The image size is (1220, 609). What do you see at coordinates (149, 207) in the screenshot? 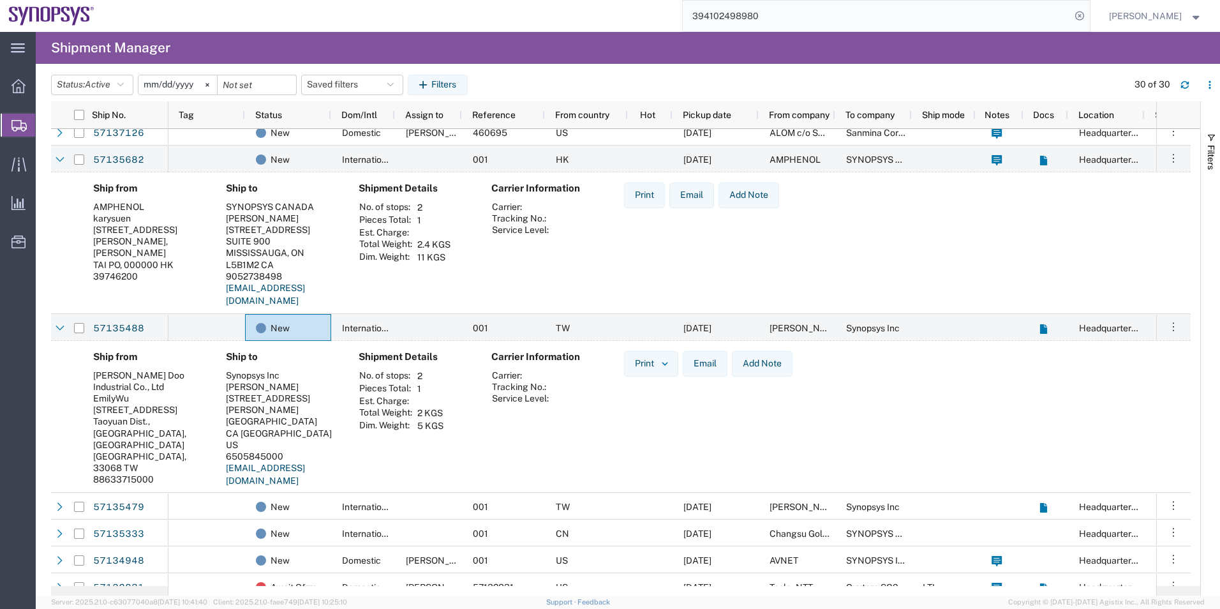
I see `div: AMPHENOL` at bounding box center [149, 207].